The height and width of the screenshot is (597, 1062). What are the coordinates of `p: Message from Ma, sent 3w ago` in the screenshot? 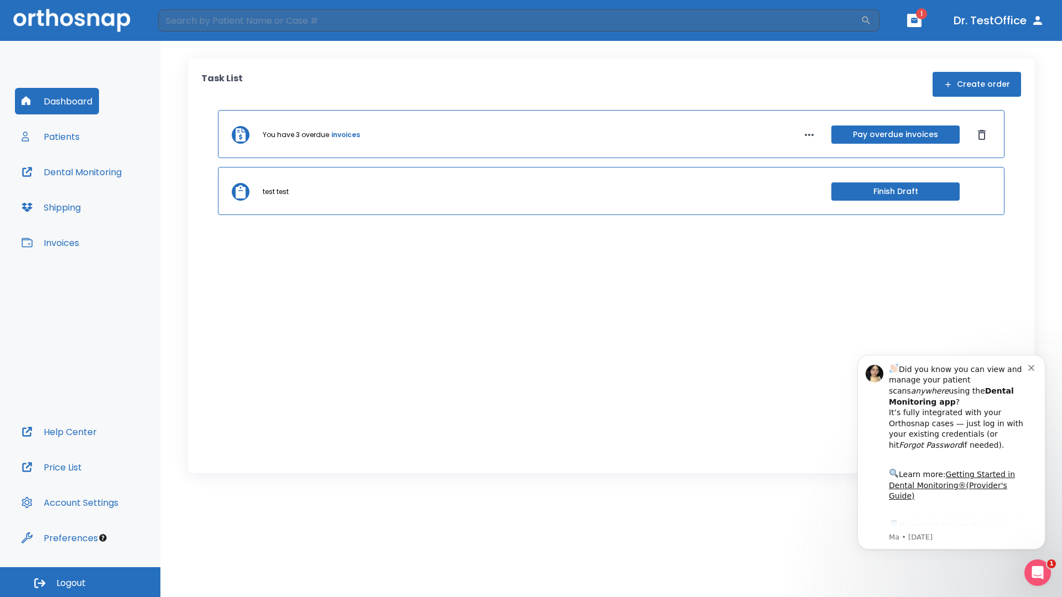 It's located at (118, 199).